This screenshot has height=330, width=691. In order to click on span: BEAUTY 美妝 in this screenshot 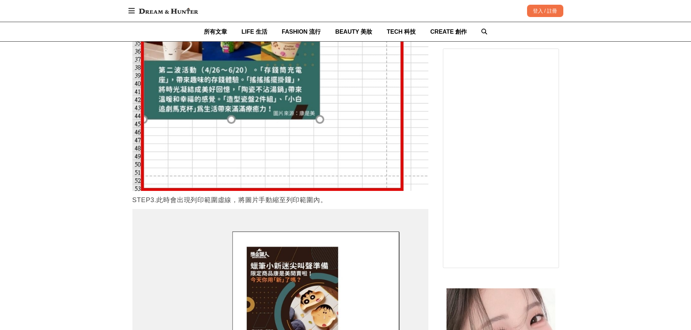, I will do `click(354, 32)`.